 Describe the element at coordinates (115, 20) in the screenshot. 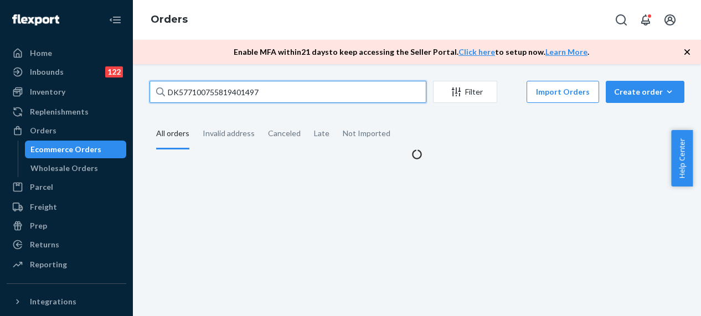

I see `button: Close Navigation` at that location.